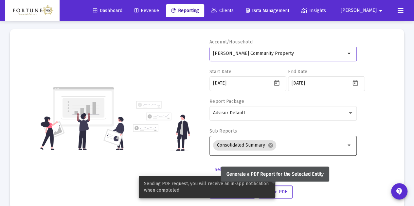 The image size is (414, 206). Describe the element at coordinates (222, 10) in the screenshot. I see `span: Clients` at that location.